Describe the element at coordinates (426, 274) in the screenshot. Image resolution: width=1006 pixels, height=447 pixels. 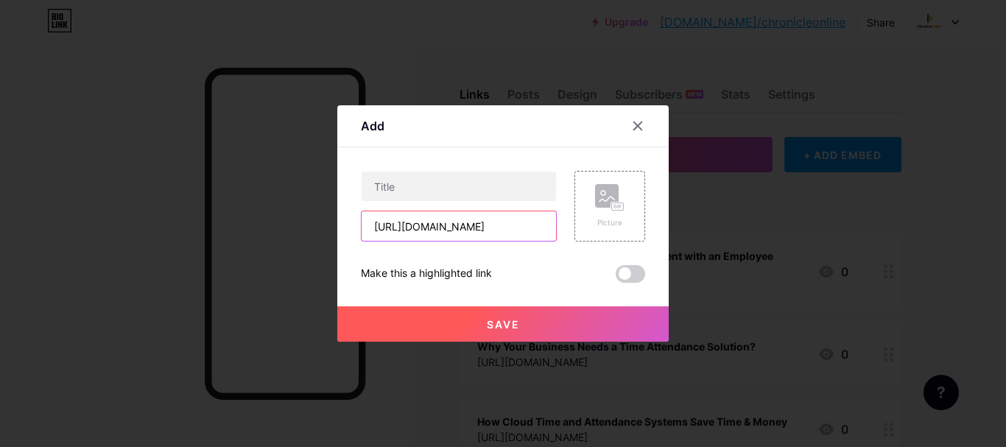
I see `div: Make this a highlighted link` at that location.